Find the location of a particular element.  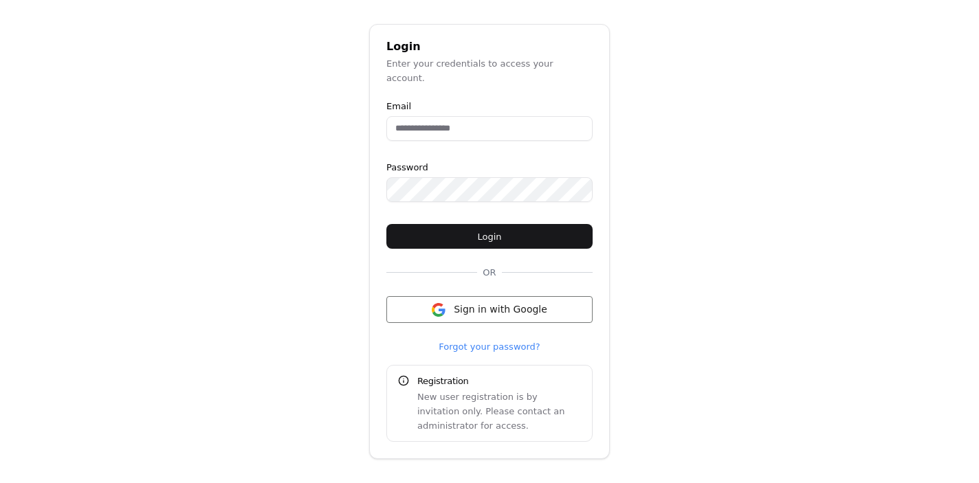

div: Registration is located at coordinates (499, 381).